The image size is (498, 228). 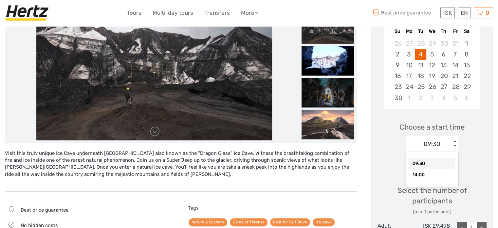 What do you see at coordinates (134, 13) in the screenshot?
I see `a: Tours` at bounding box center [134, 13].